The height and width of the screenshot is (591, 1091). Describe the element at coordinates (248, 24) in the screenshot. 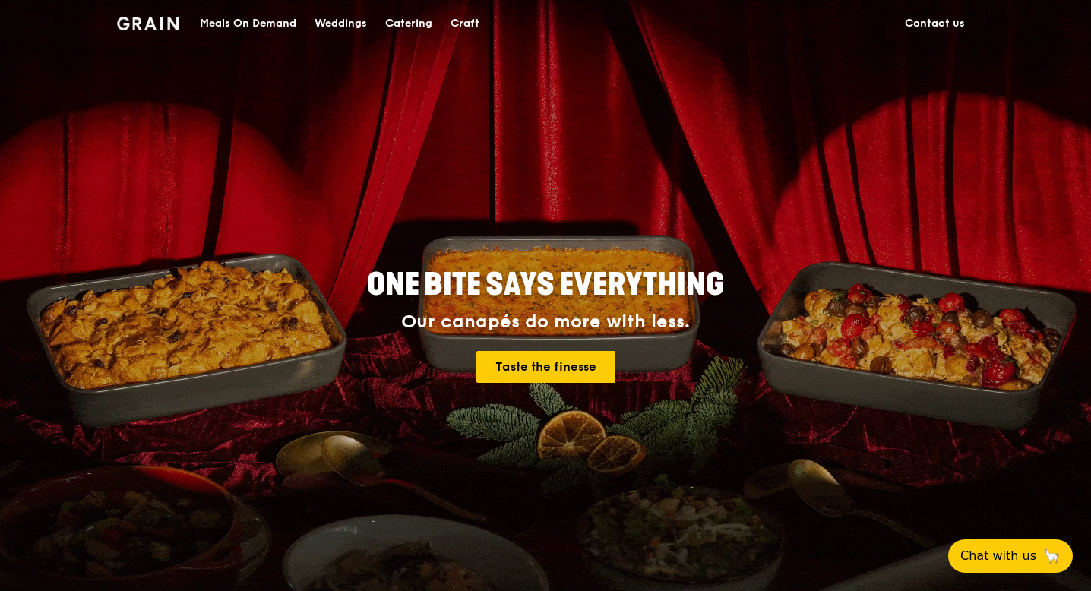

I see `div: Meals On Demand` at that location.